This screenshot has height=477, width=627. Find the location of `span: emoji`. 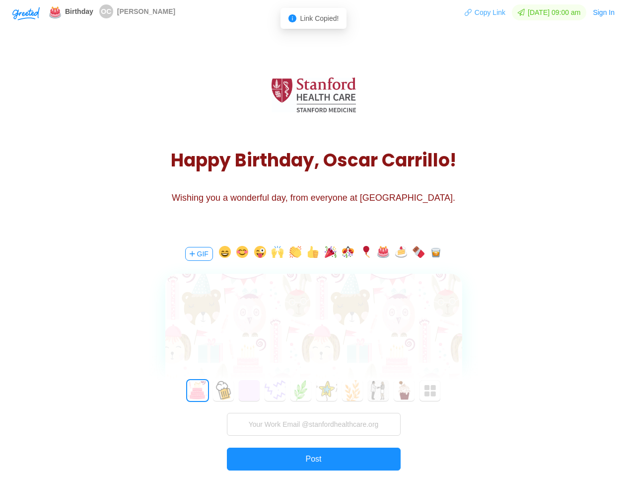

span: emoji is located at coordinates (55, 11).